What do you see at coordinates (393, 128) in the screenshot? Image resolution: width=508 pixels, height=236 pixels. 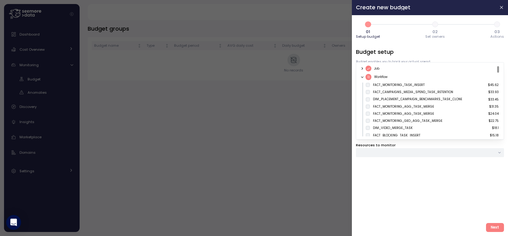 I see `div: DIM_VIDEO_MERGE_TASK` at bounding box center [393, 128].